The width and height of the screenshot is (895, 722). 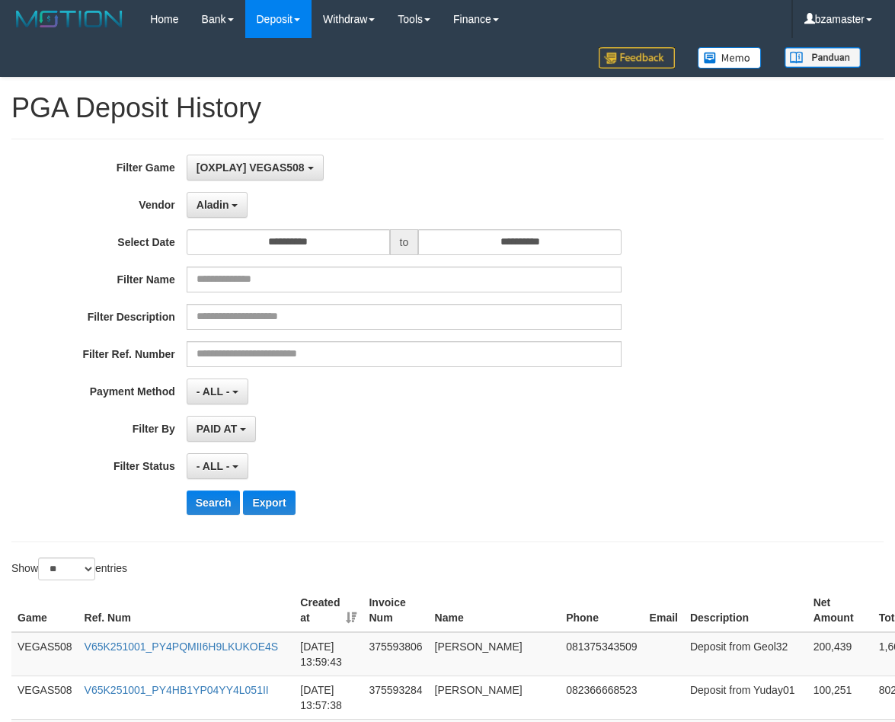 I want to click on img: Feedback.jpg, so click(x=637, y=58).